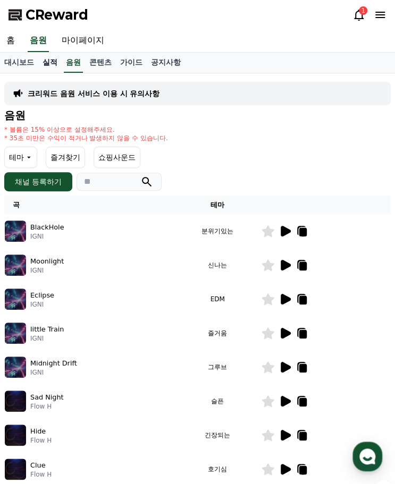  Describe the element at coordinates (93, 93) in the screenshot. I see `a: 크리워드 음원 서비스 이용 시 유의사항` at that location.